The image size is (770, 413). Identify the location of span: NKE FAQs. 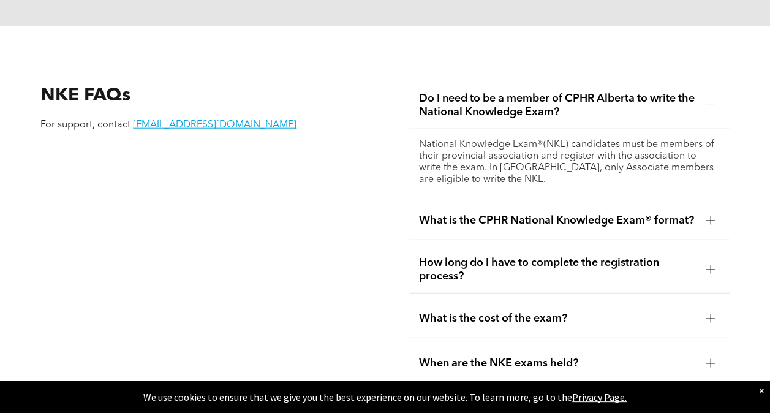
(85, 96).